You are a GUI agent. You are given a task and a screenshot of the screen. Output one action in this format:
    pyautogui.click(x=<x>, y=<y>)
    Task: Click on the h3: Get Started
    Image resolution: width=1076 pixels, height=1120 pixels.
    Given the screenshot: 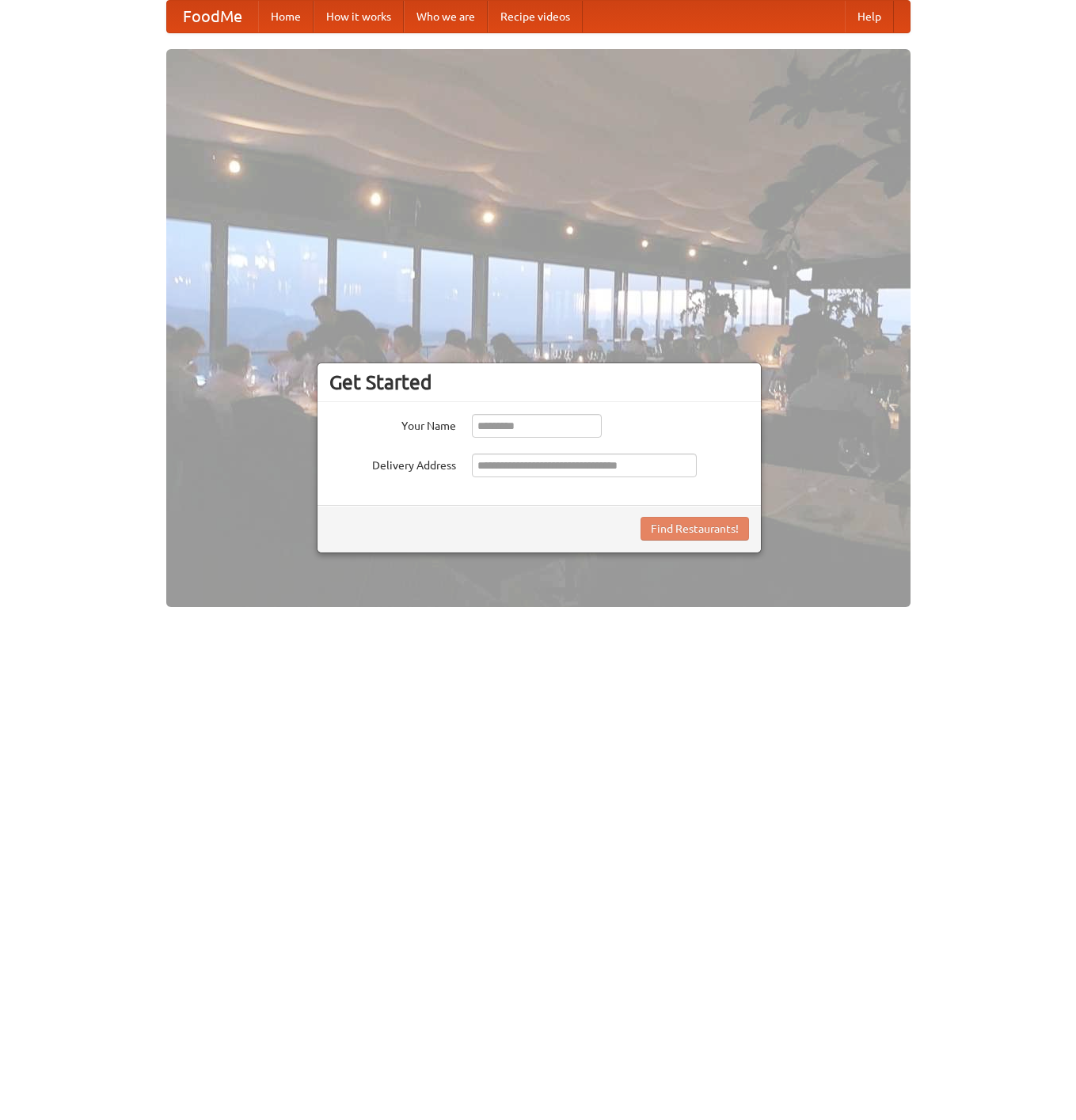 What is the action you would take?
    pyautogui.click(x=539, y=383)
    